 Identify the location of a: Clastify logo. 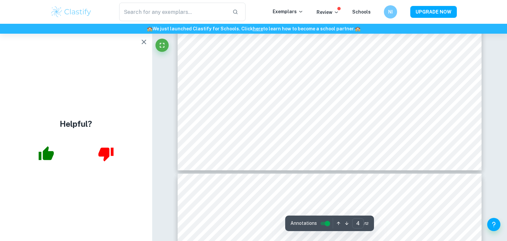
(71, 12).